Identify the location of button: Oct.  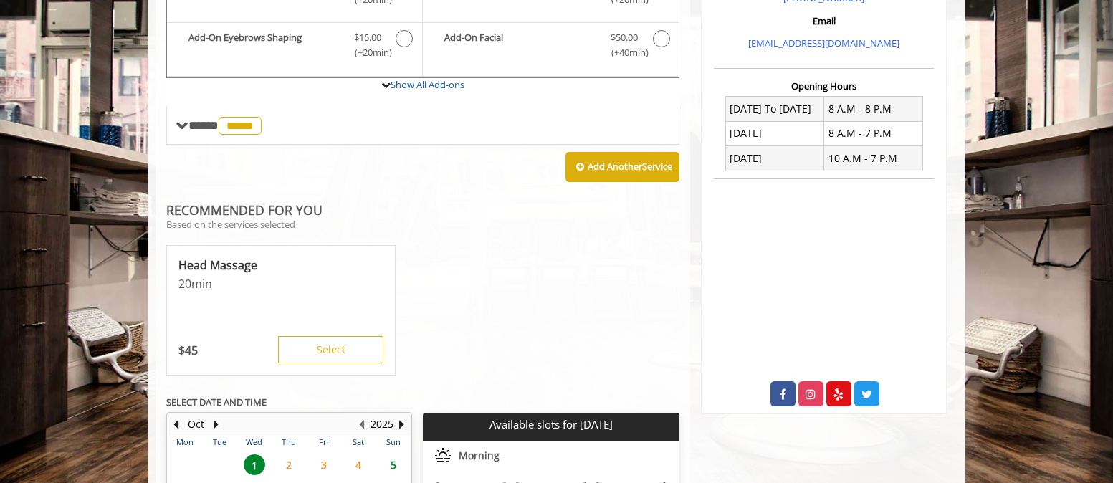
(196, 424).